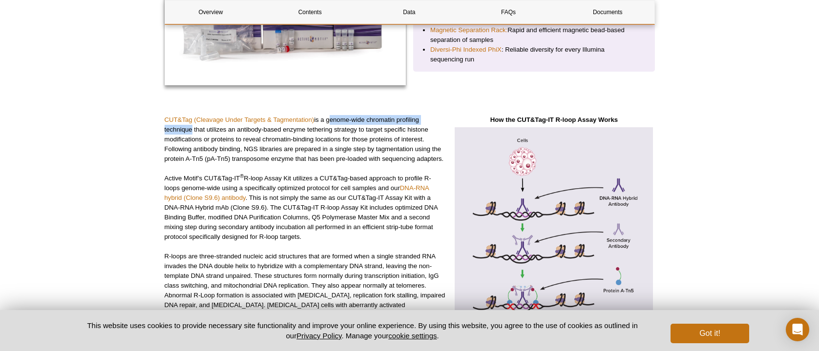 Image resolution: width=819 pixels, height=351 pixels. What do you see at coordinates (310, 12) in the screenshot?
I see `a: Contents` at bounding box center [310, 12].